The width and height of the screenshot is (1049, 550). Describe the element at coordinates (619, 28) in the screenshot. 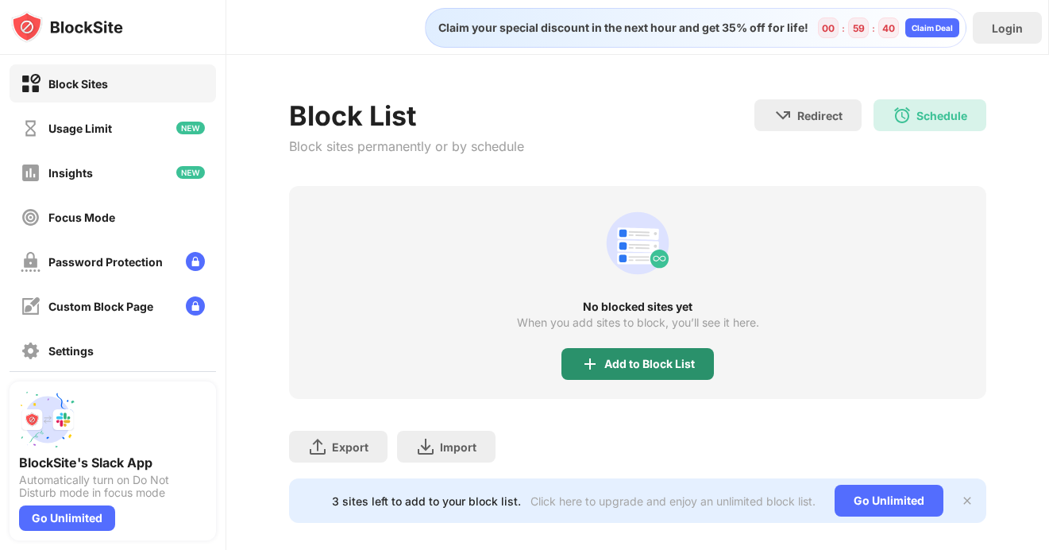

I see `div: Claim your special discount in the next hour and get 35% off for life!` at that location.